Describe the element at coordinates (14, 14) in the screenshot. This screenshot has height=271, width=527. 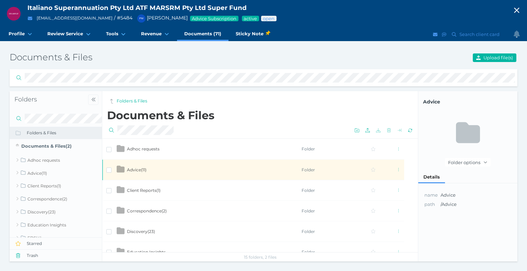
I see `div: Italiano Superannuation Pty Ltd ATF MARSRM Pty Ltd Super Fund` at that location.